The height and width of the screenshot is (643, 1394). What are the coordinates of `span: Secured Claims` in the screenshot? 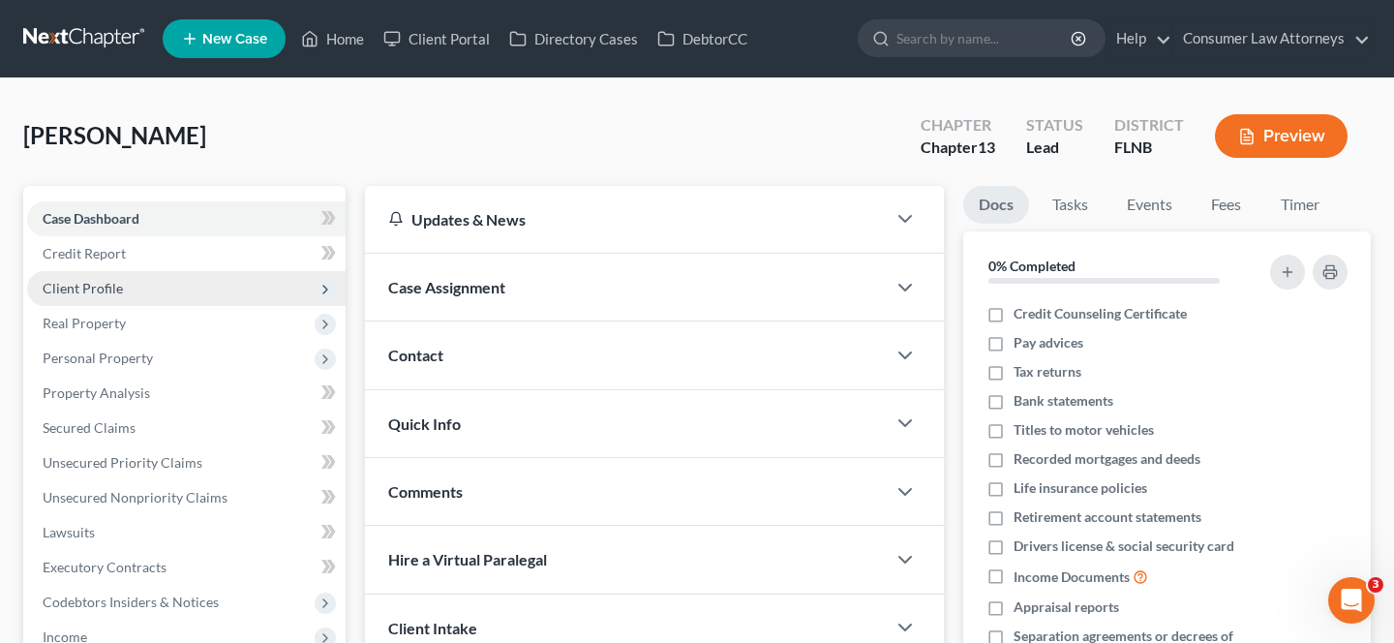 It's located at (89, 427).